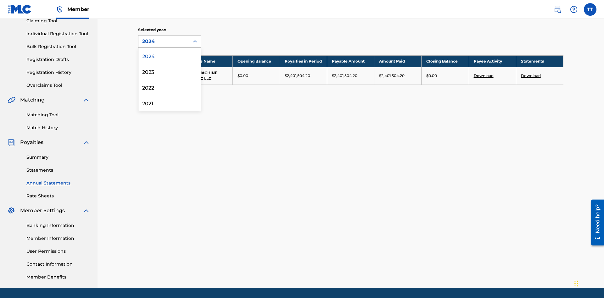 Image resolution: width=604 pixels, height=298 pixels. I want to click on a: Public Search, so click(557, 9).